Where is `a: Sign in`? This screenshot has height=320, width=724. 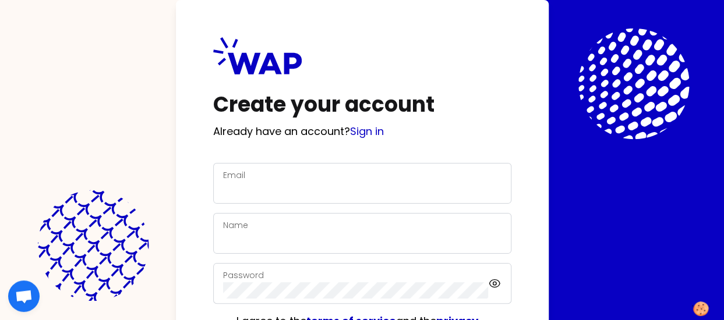
a: Sign in is located at coordinates (367, 131).